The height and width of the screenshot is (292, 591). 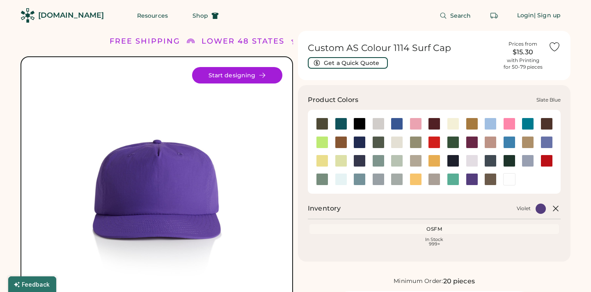 What do you see at coordinates (523, 44) in the screenshot?
I see `div: Prices from` at bounding box center [523, 44].